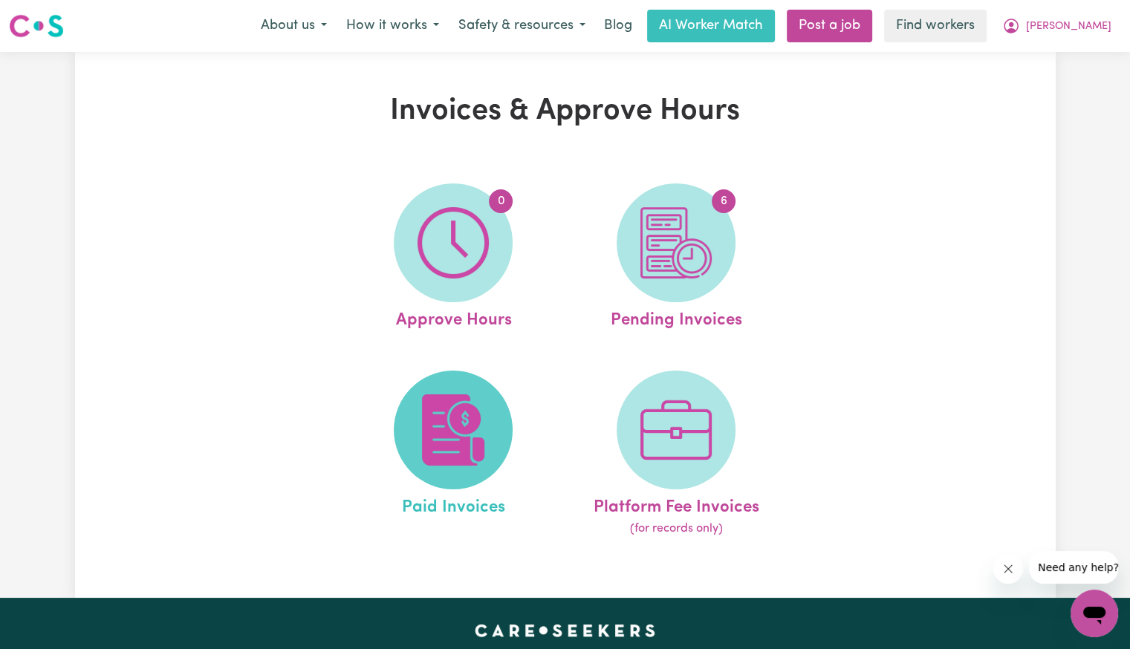 The width and height of the screenshot is (1130, 649). Describe the element at coordinates (453, 455) in the screenshot. I see `a: Paid Invoices` at that location.